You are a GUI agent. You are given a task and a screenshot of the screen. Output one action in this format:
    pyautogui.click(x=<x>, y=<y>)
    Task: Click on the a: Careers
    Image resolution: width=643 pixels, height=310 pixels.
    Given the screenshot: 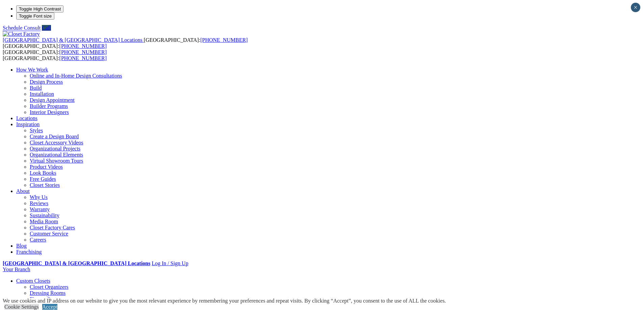 What is the action you would take?
    pyautogui.click(x=38, y=240)
    